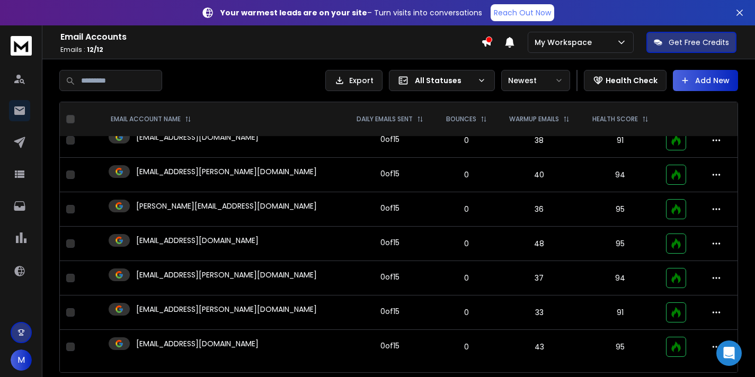 Image resolution: width=755 pixels, height=377 pixels. Describe the element at coordinates (461, 119) in the screenshot. I see `p: BOUNCES` at that location.